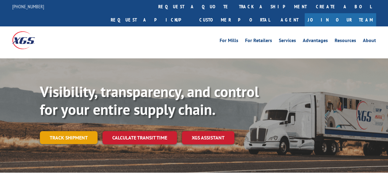  Describe the element at coordinates (234, 20) in the screenshot. I see `a: Customer Portal` at that location.